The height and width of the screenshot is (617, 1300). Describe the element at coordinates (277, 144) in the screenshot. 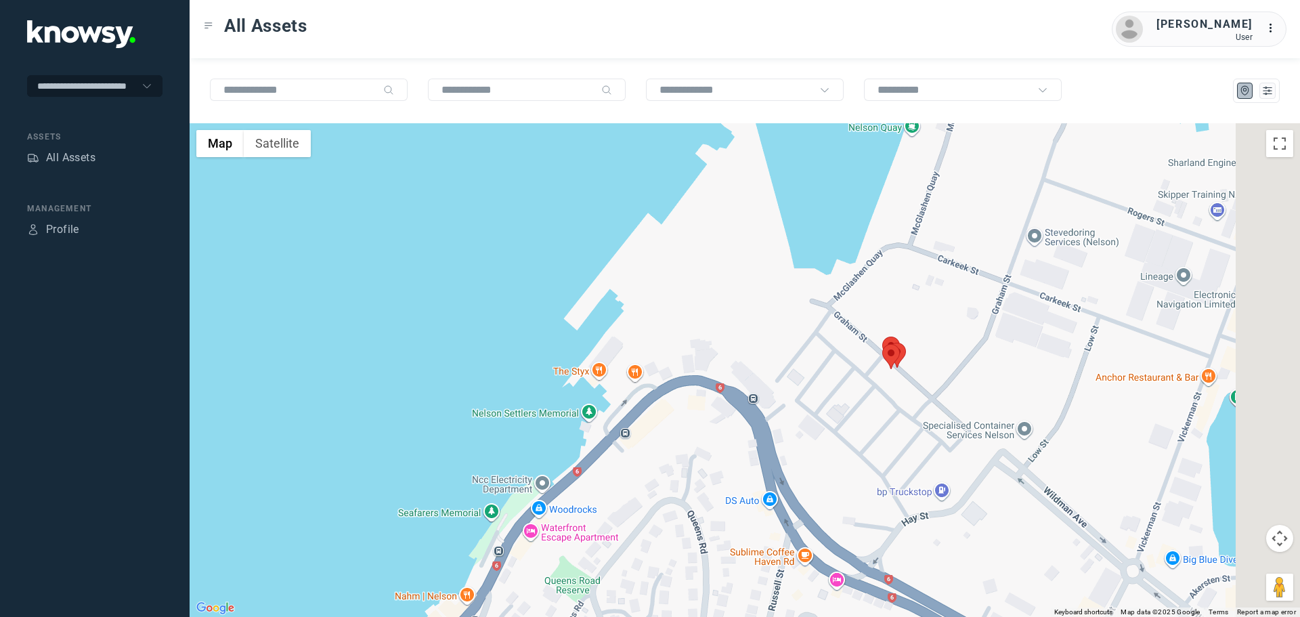

I see `button: Show satellite imagery` at that location.